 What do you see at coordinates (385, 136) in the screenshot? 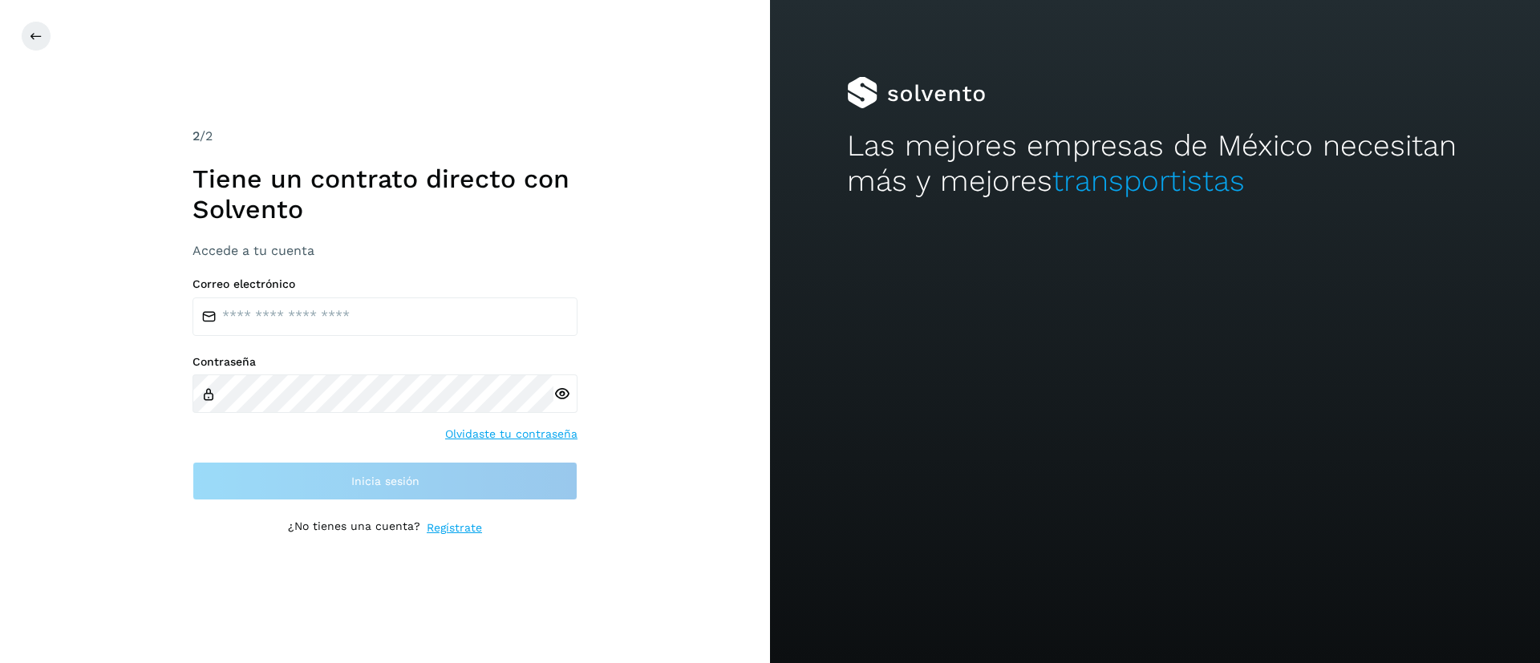
I see `div: /2` at bounding box center [385, 136].